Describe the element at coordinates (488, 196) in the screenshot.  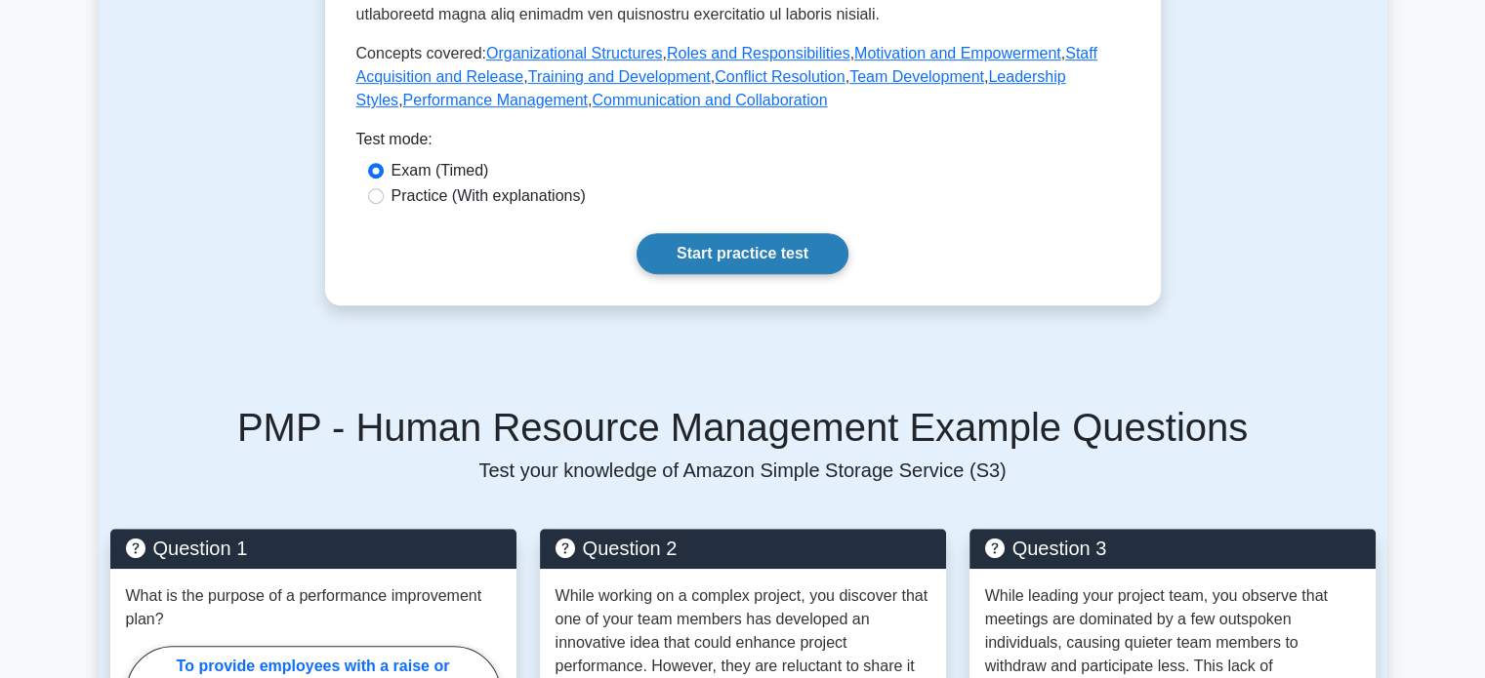
I see `label: Practice (With explanations)` at that location.